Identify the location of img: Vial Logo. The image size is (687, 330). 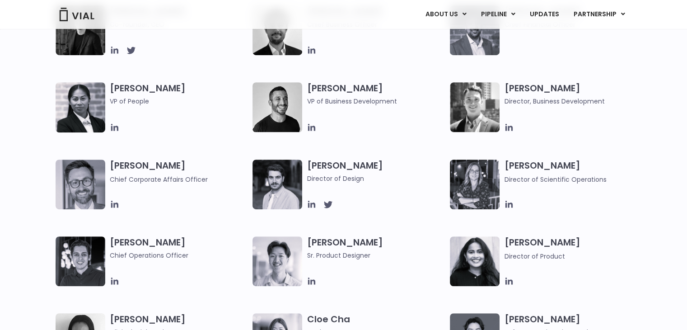
(77, 14).